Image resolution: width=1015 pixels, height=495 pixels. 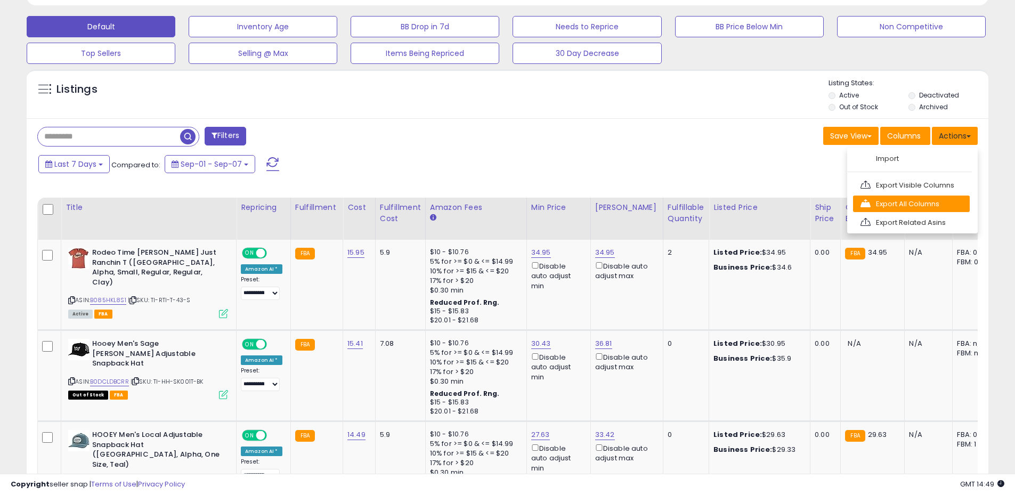 What do you see at coordinates (905, 136) in the screenshot?
I see `button: Columns` at bounding box center [905, 136].